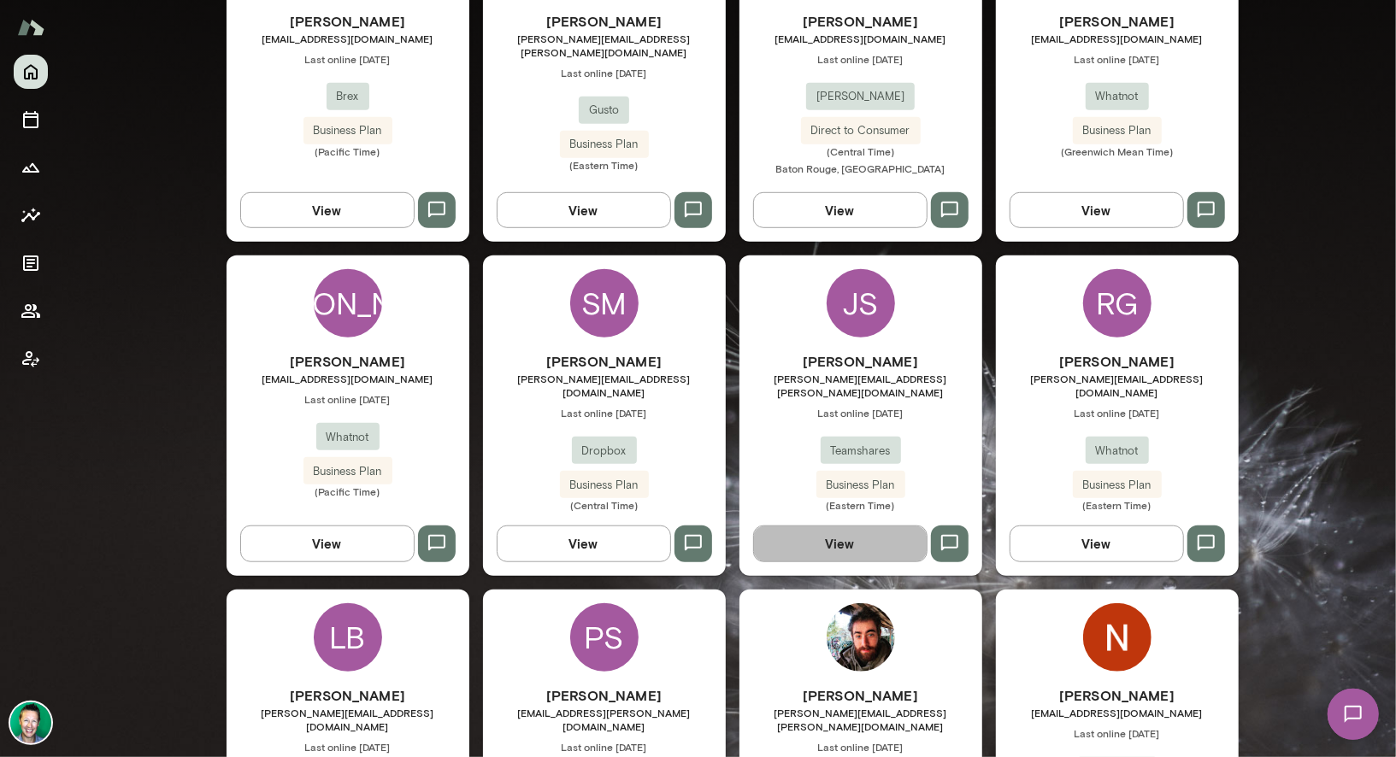 The image size is (1396, 757). I want to click on button: Insights, so click(31, 215).